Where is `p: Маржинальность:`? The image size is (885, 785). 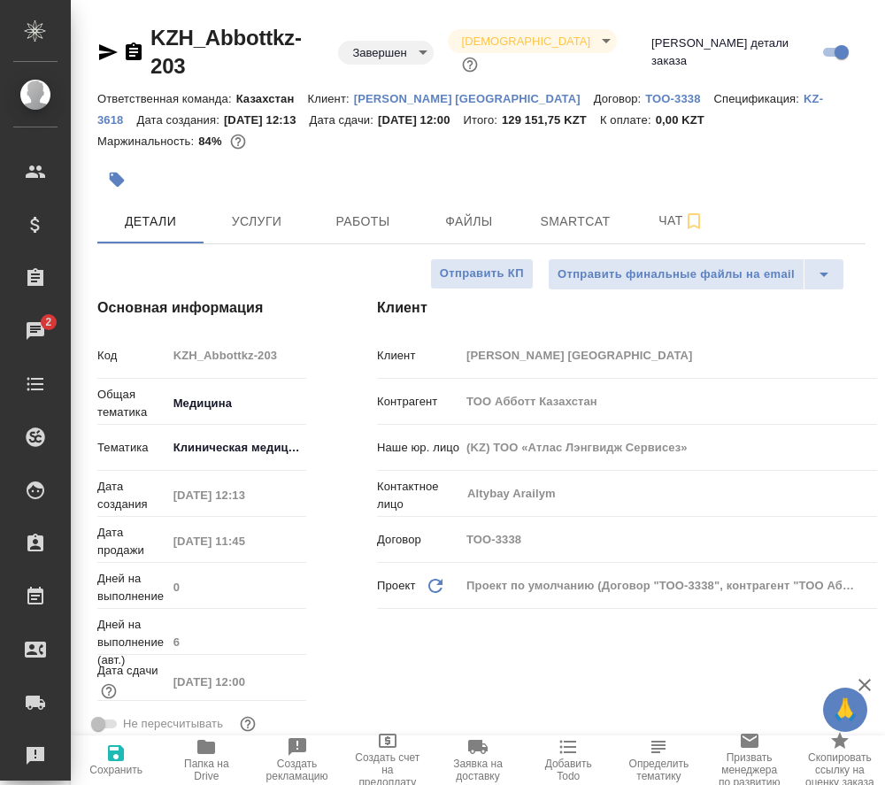 p: Маржинальность: is located at coordinates (148, 141).